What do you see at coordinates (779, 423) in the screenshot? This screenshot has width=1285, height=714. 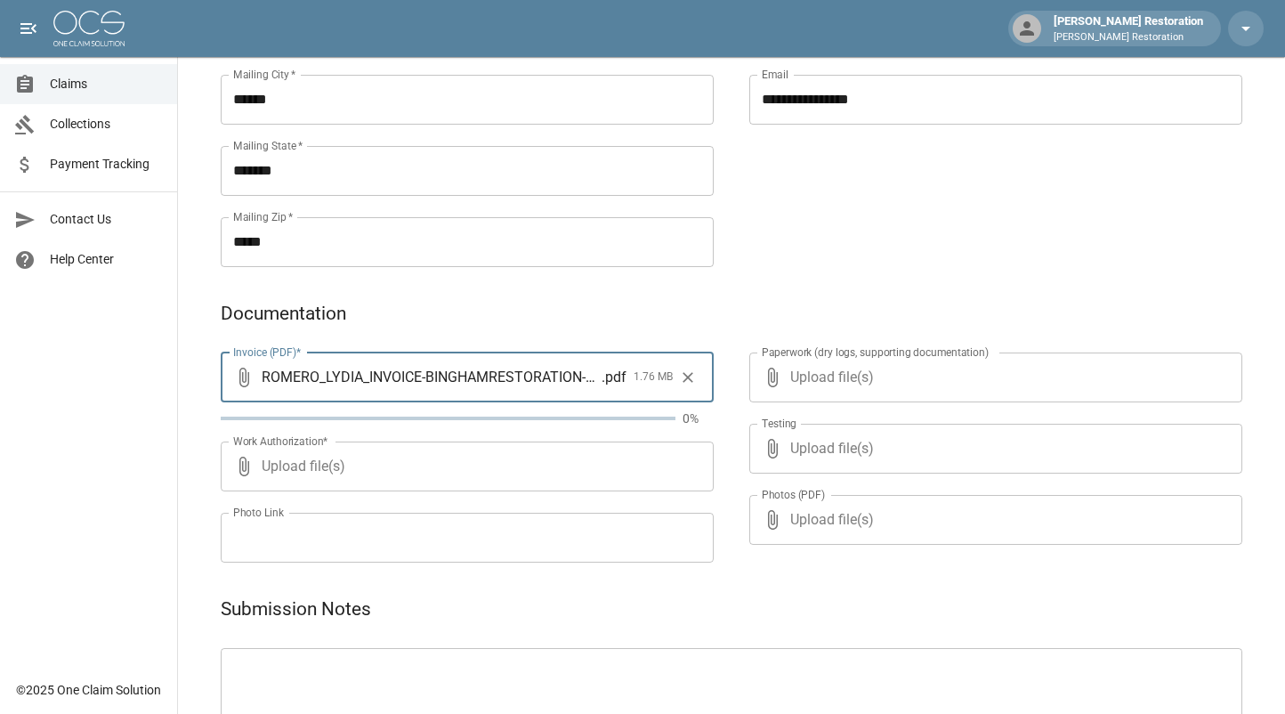 I see `label: Testing` at bounding box center [779, 423].